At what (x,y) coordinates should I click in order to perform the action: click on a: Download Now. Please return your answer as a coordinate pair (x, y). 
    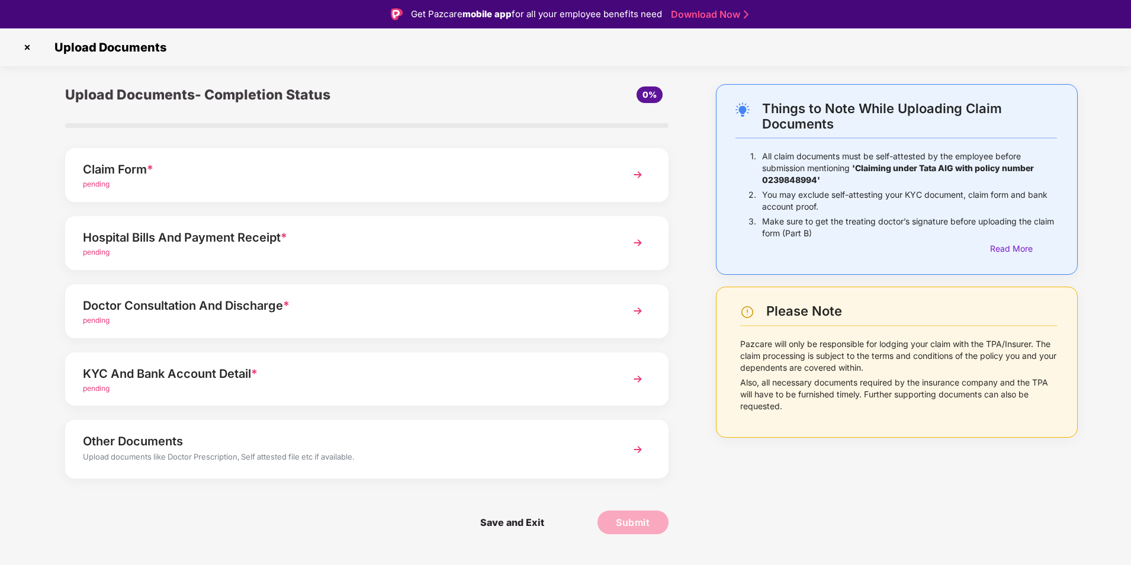
    Looking at the image, I should click on (708, 14).